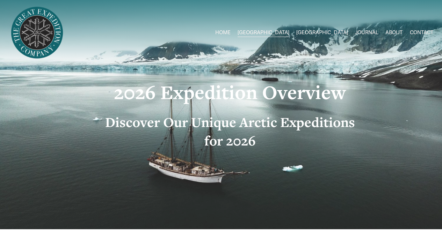 The width and height of the screenshot is (442, 232). What do you see at coordinates (422, 33) in the screenshot?
I see `a: CONTACT` at bounding box center [422, 33].